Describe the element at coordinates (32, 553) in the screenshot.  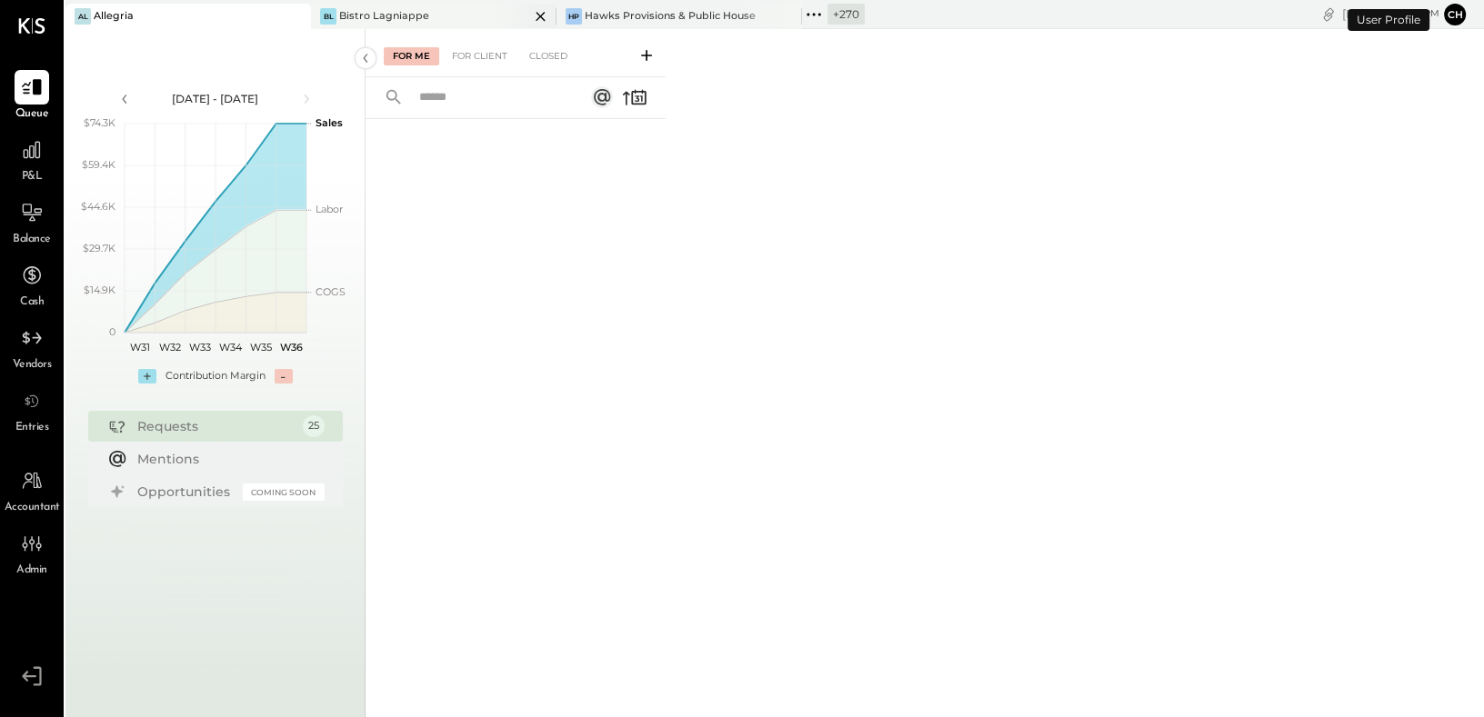
I see `a: Admin` at that location.